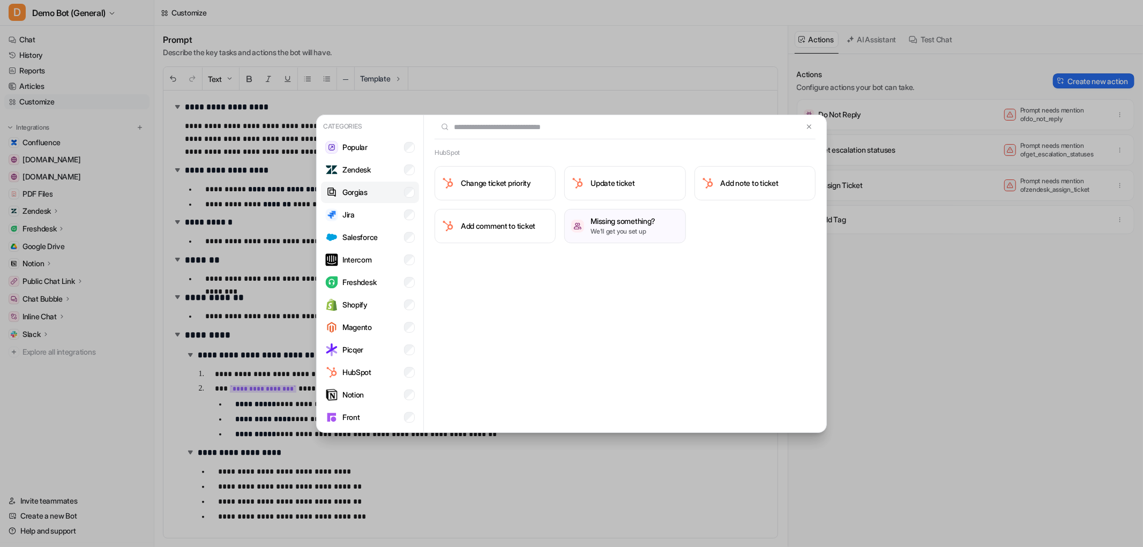 The width and height of the screenshot is (1143, 547). What do you see at coordinates (355, 192) in the screenshot?
I see `p: Gorgias` at bounding box center [355, 192].